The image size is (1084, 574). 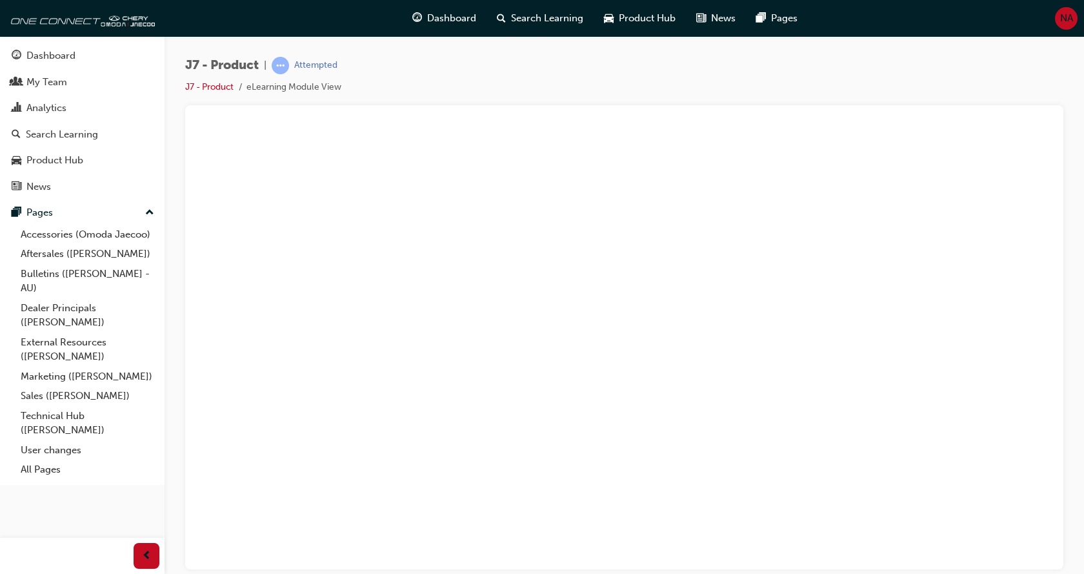 I want to click on span: News, so click(x=723, y=18).